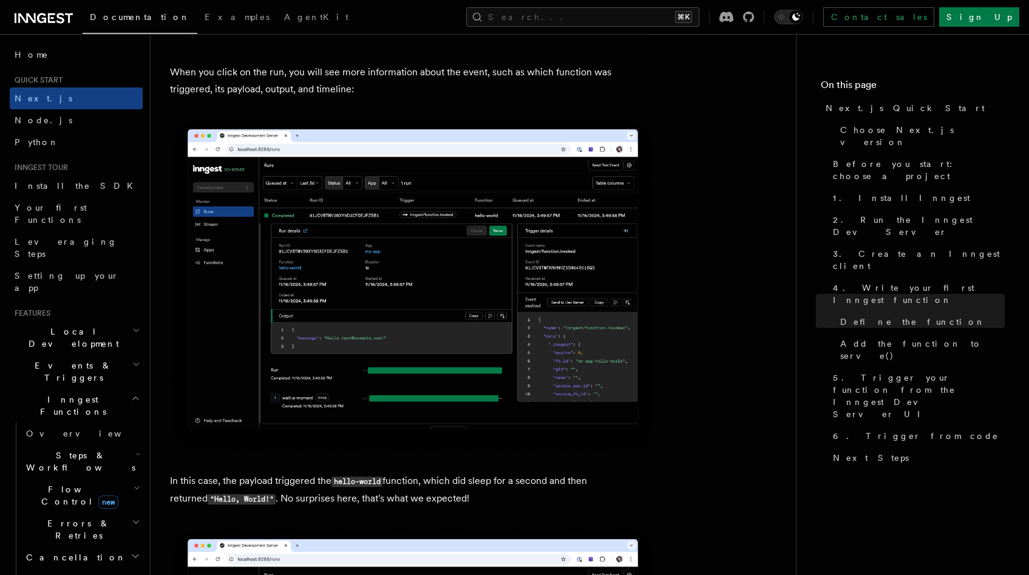  What do you see at coordinates (919, 136) in the screenshot?
I see `a: Choose Next.js version` at bounding box center [919, 136].